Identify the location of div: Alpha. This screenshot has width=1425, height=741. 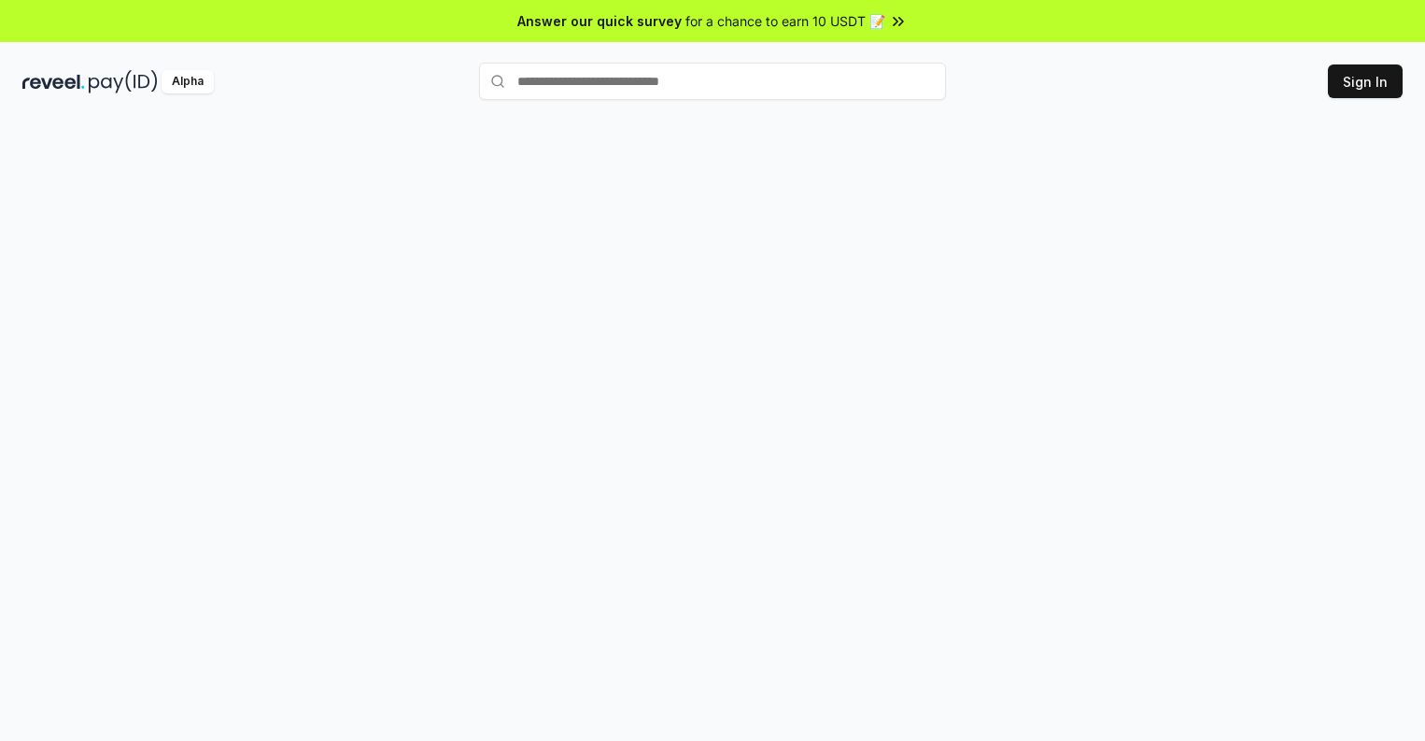
(188, 81).